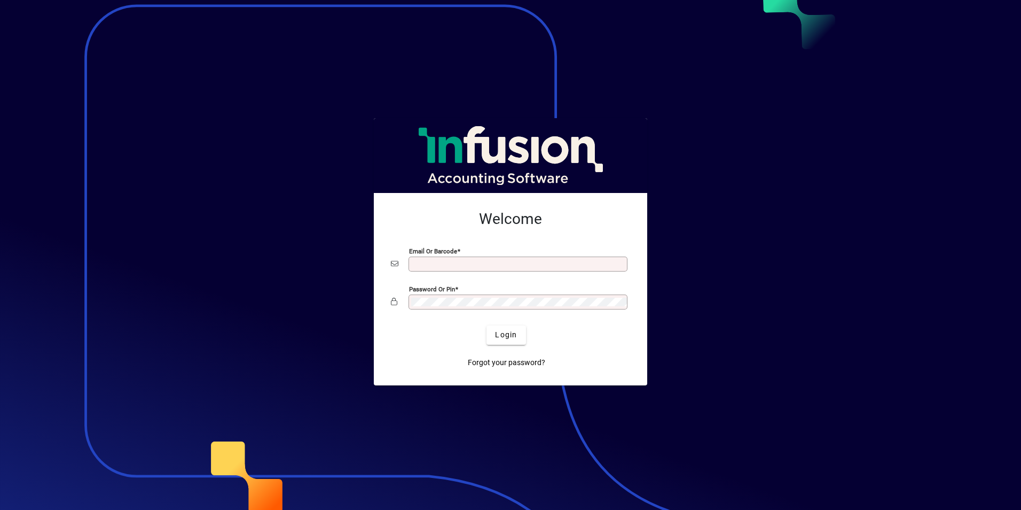 This screenshot has width=1021, height=510. I want to click on mat-label: Email or Barcode, so click(433, 250).